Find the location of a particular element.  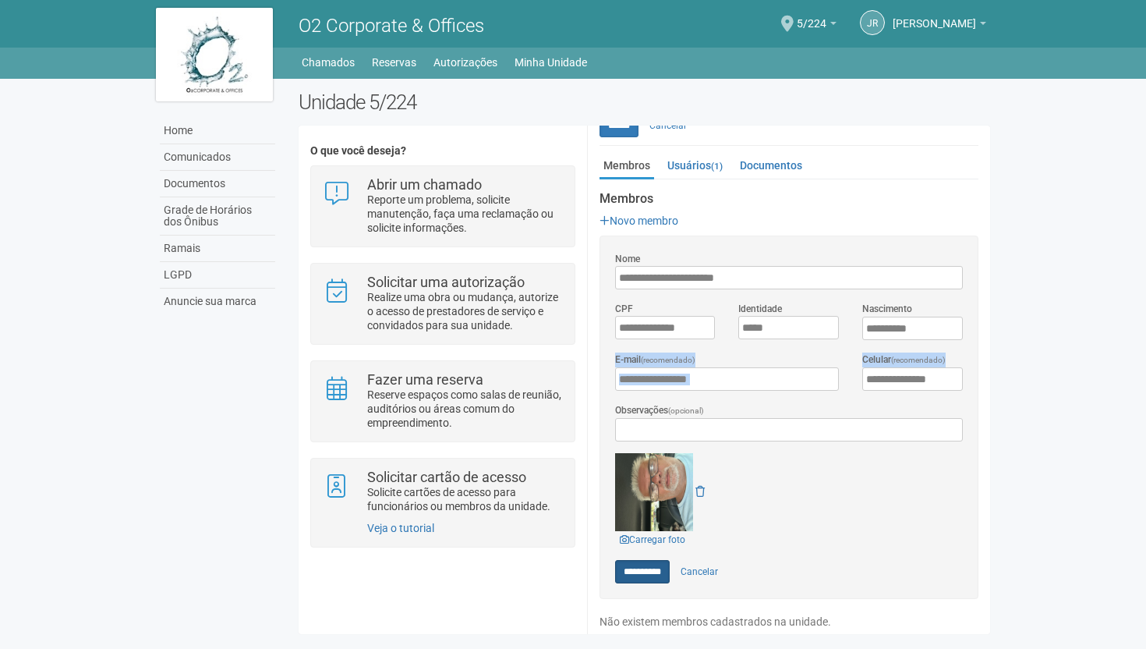

a: jr is located at coordinates (872, 23).